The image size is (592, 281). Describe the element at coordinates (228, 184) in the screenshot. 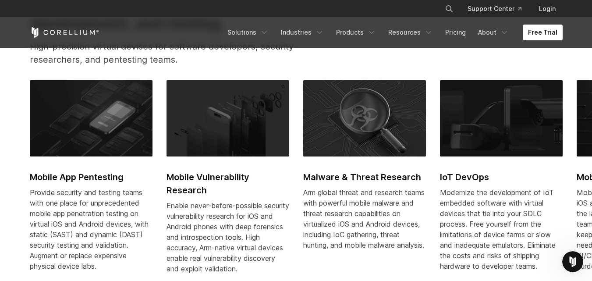

I see `h2: Mobile Vulnerability Research` at that location.